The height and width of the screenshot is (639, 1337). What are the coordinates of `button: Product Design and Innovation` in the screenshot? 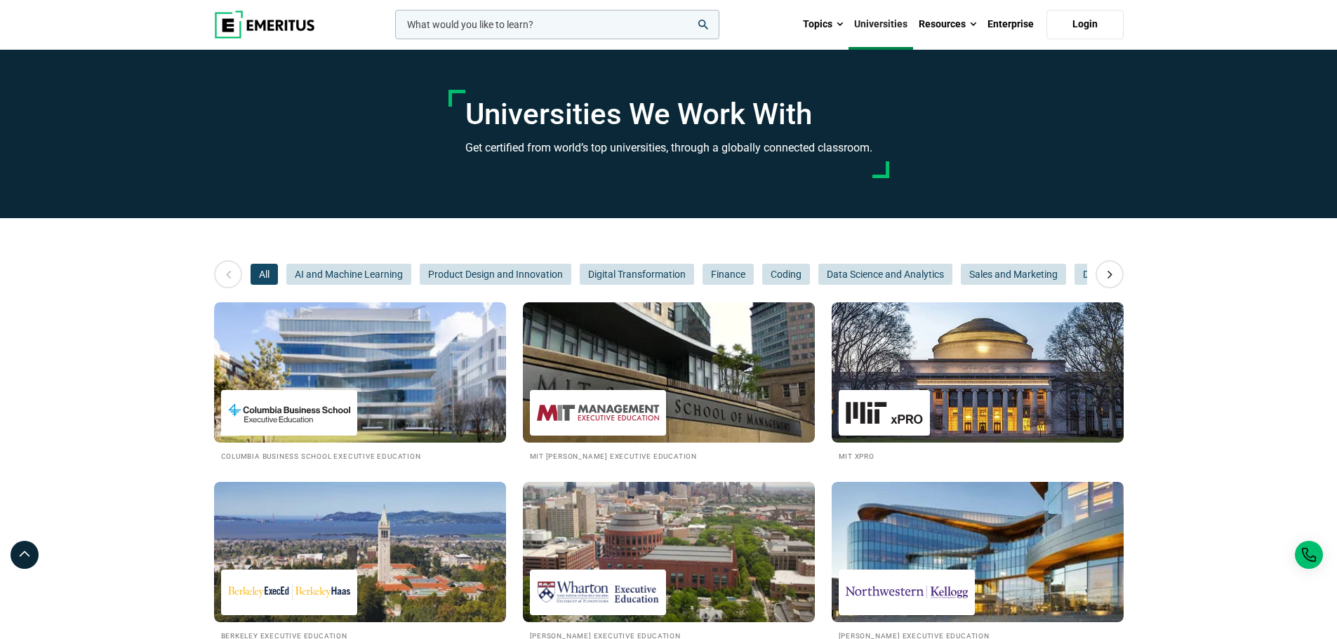 It's located at (495, 274).